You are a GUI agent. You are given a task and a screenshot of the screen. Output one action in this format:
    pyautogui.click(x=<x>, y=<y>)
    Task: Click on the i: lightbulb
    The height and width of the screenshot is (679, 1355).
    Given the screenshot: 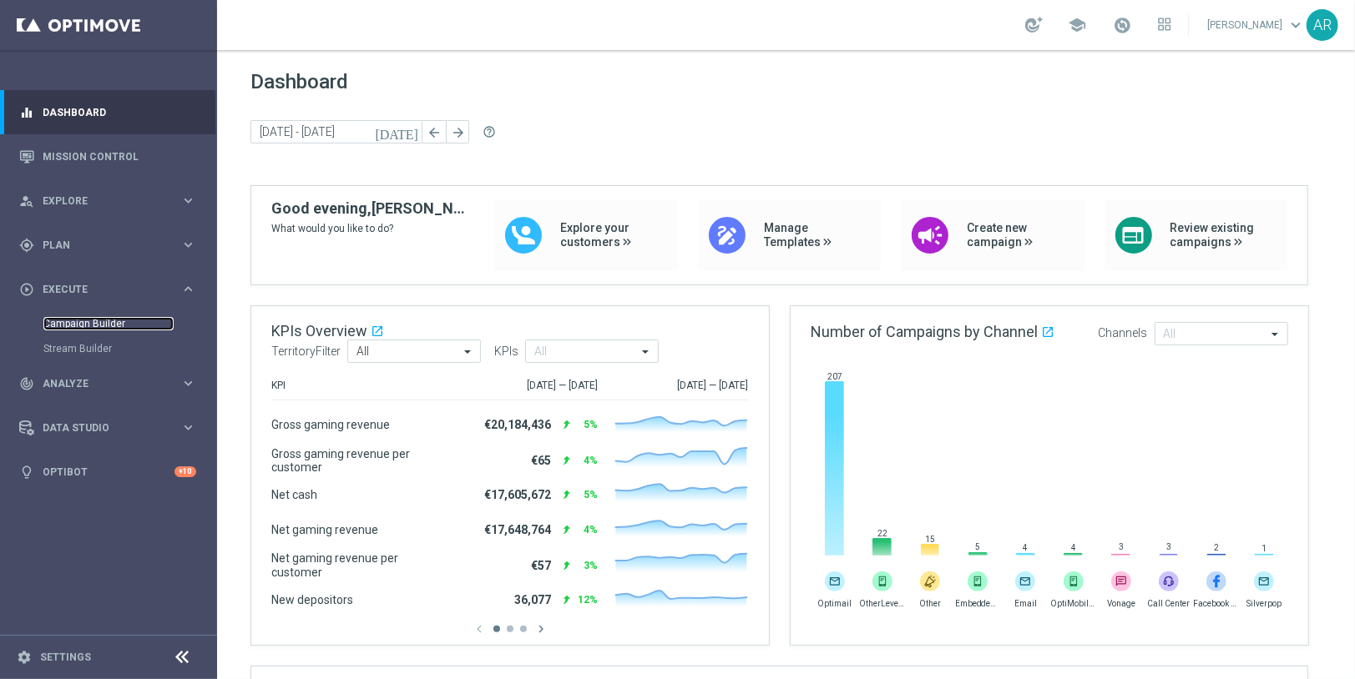 What is the action you would take?
    pyautogui.click(x=27, y=472)
    